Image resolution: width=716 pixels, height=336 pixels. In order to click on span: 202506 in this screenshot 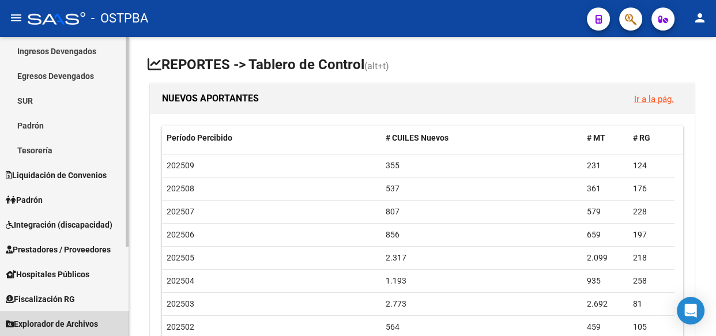, I will do `click(180, 235)`.